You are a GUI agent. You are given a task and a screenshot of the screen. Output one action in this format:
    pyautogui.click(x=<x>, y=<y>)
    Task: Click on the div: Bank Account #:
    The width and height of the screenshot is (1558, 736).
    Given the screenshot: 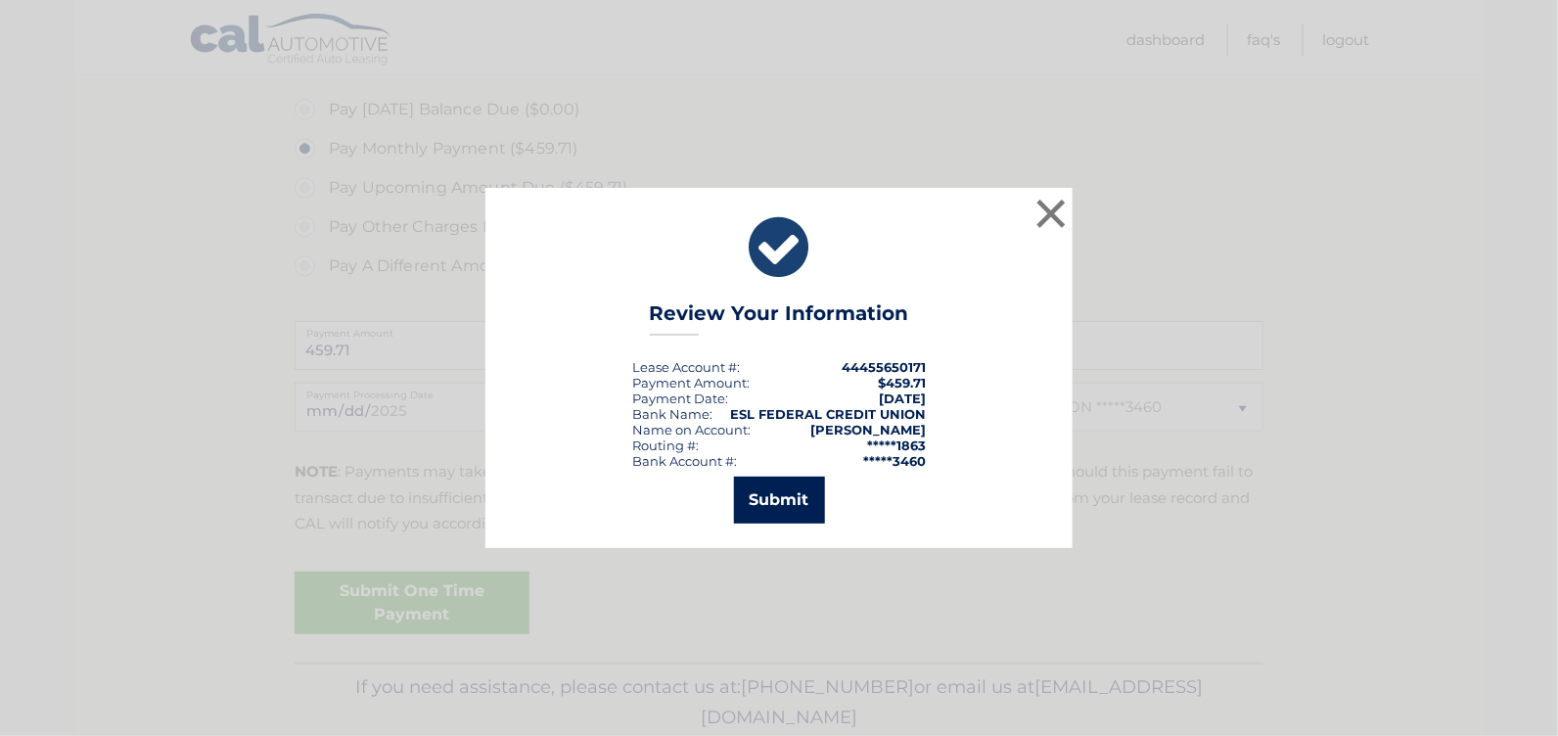 What is the action you would take?
    pyautogui.click(x=684, y=461)
    